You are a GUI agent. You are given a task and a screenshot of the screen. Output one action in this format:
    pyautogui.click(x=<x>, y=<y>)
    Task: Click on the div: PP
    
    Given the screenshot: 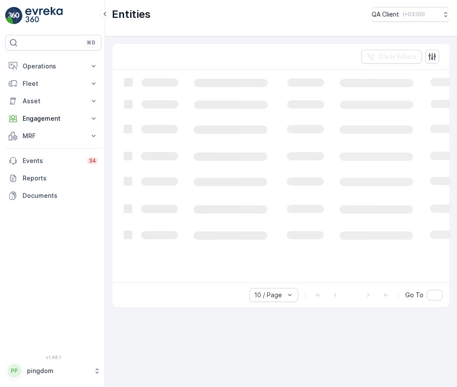 What is the action you would take?
    pyautogui.click(x=14, y=370)
    